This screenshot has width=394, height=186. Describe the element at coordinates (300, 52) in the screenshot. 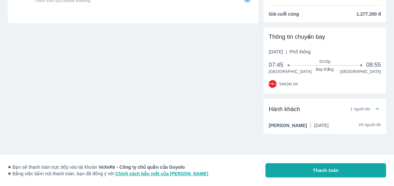

I see `span: Phổ thông` at that location.